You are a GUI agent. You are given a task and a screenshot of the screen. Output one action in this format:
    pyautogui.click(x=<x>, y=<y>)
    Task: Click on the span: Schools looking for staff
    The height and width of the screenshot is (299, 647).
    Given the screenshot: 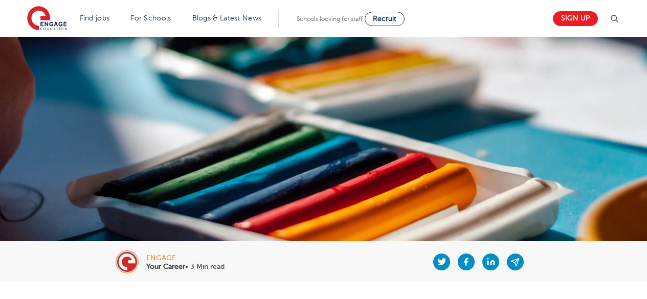 What is the action you would take?
    pyautogui.click(x=330, y=19)
    